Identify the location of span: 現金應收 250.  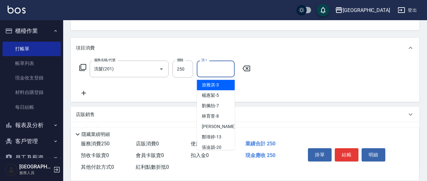
(260, 155).